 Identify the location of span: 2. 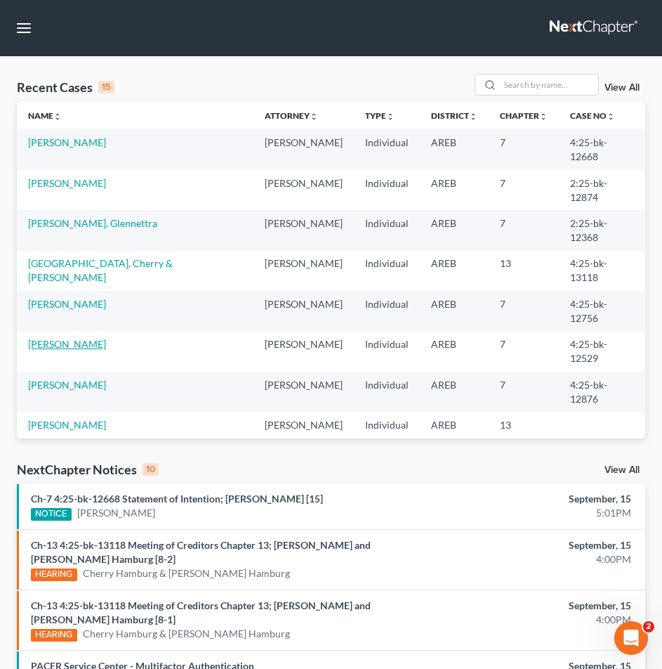
(649, 626).